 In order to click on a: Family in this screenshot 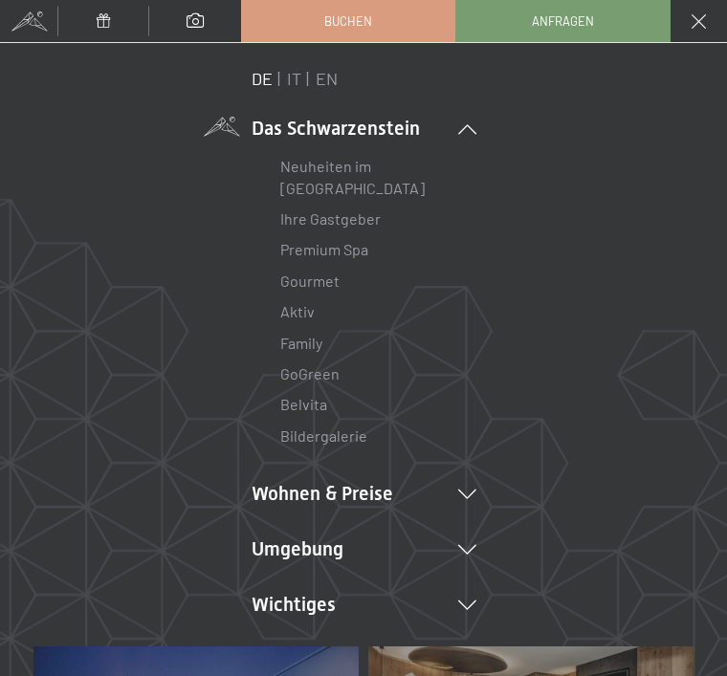, I will do `click(301, 343)`.